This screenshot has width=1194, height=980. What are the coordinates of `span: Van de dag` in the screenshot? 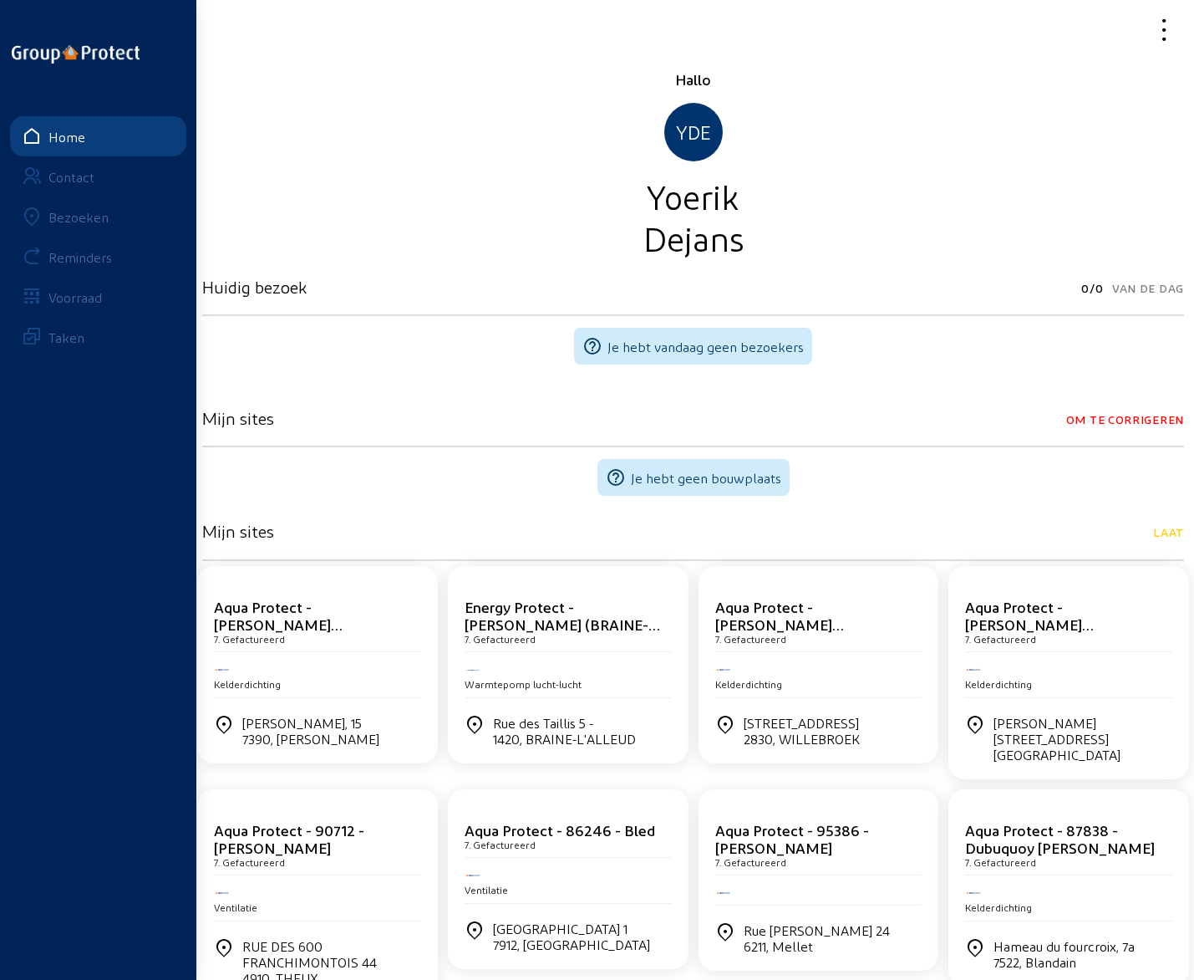 It's located at (1148, 288).